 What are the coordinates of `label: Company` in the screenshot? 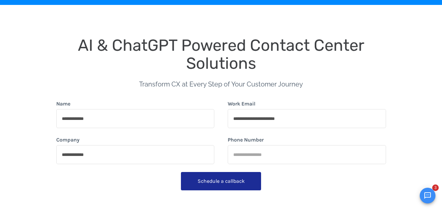 It's located at (68, 140).